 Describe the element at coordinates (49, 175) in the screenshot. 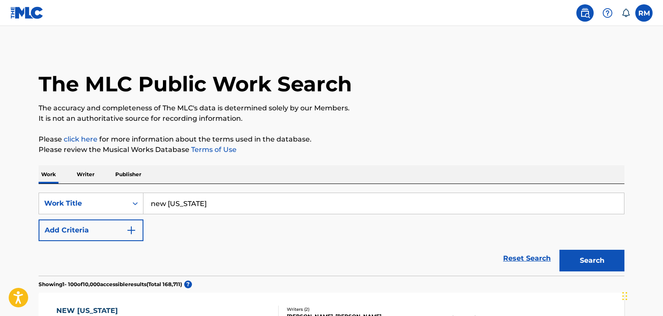

I see `p: Work` at that location.